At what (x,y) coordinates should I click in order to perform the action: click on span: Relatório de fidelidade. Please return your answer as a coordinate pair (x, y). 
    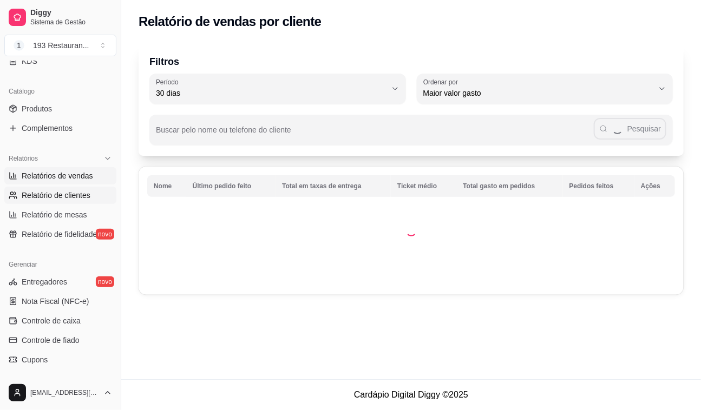
    Looking at the image, I should click on (59, 234).